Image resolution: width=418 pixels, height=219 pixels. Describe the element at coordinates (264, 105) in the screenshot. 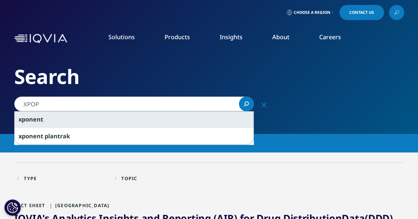

I see `div: Clear` at that location.